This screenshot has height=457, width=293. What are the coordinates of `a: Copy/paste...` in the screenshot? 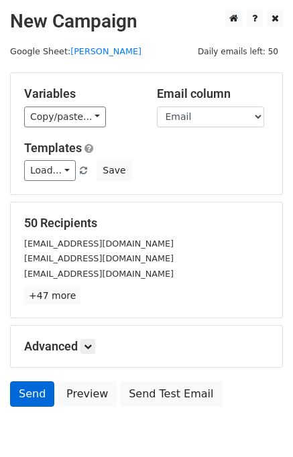 It's located at (65, 117).